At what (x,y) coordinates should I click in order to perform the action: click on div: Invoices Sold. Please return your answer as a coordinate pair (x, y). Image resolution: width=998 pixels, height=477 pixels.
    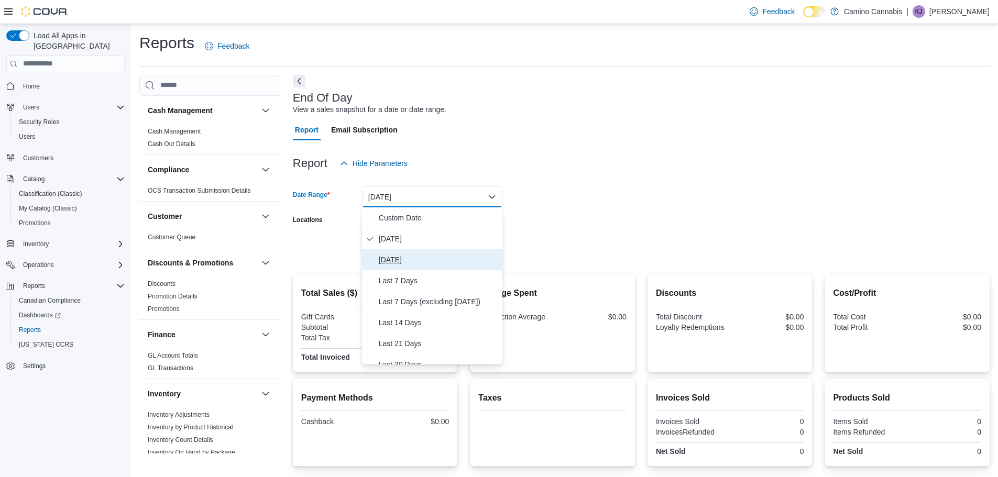
    Looking at the image, I should click on (691, 422).